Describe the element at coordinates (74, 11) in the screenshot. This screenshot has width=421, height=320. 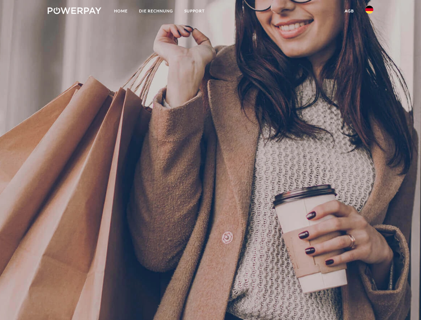
I see `img: logo-powerpay-white.svg` at that location.